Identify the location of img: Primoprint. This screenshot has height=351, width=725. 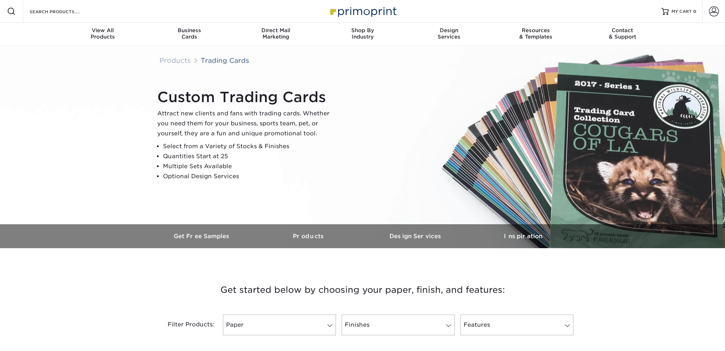
(363, 11).